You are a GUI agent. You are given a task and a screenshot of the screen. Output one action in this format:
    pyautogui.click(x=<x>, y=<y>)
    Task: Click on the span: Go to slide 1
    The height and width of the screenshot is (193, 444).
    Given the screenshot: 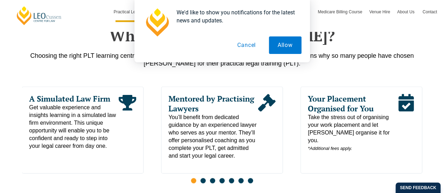 What is the action you would take?
    pyautogui.click(x=193, y=181)
    